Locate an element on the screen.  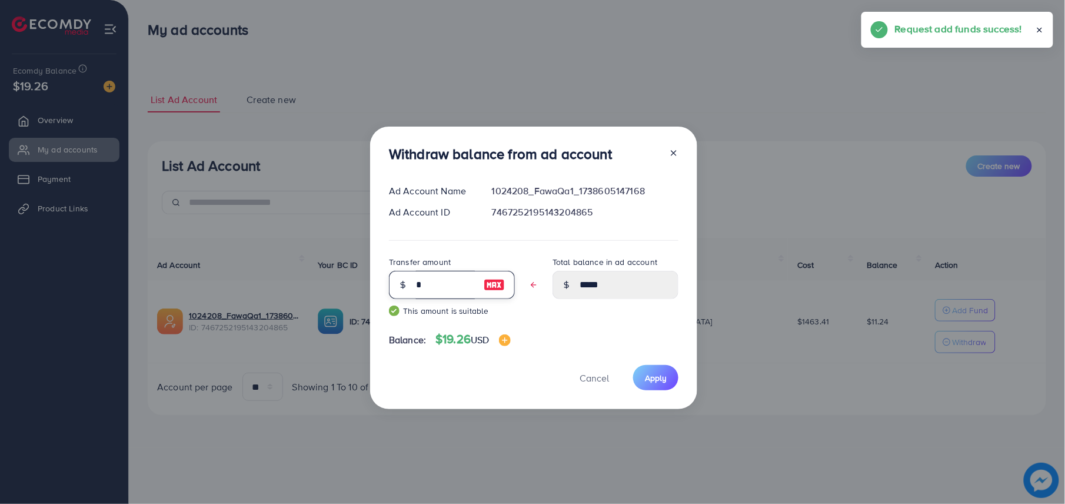
span: Balance: is located at coordinates (407, 340).